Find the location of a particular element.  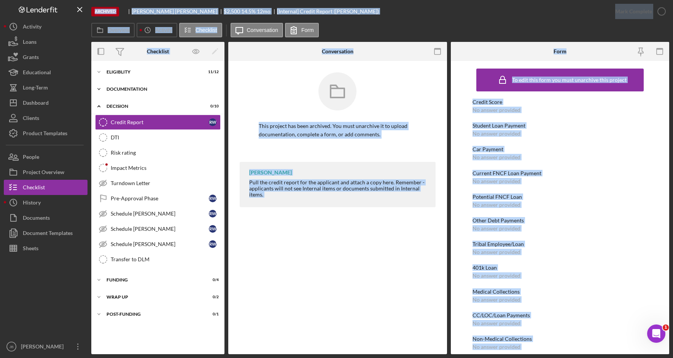

div: 11 / 12 is located at coordinates (212, 72).